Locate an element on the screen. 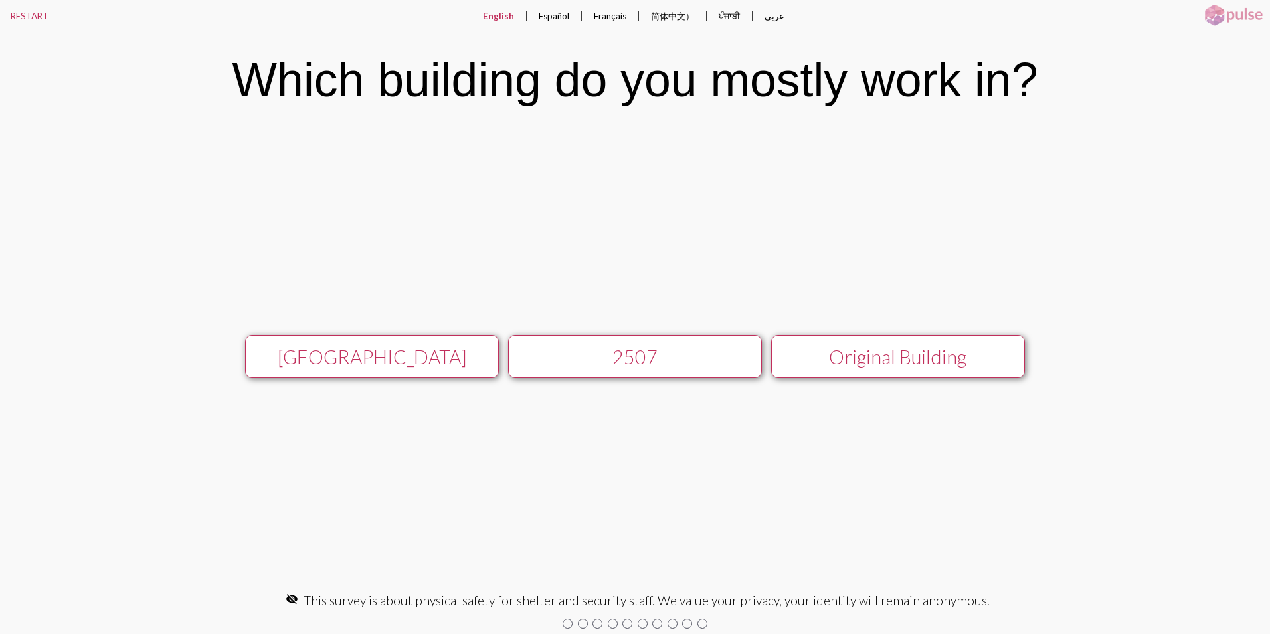 This screenshot has height=634, width=1270. div: 2507 is located at coordinates (634, 357).